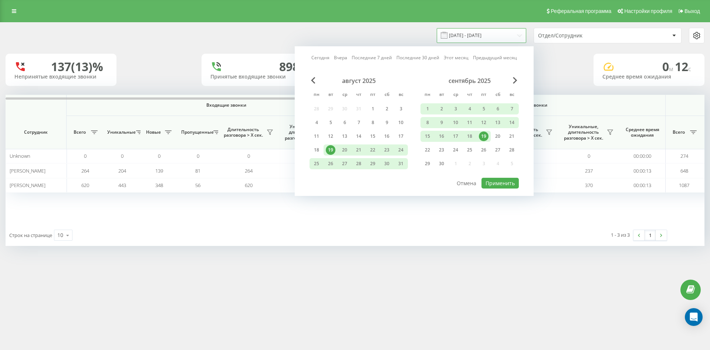  What do you see at coordinates (582, 36) in the screenshot?
I see `div: Отдел/Сотрудник` at bounding box center [582, 36].